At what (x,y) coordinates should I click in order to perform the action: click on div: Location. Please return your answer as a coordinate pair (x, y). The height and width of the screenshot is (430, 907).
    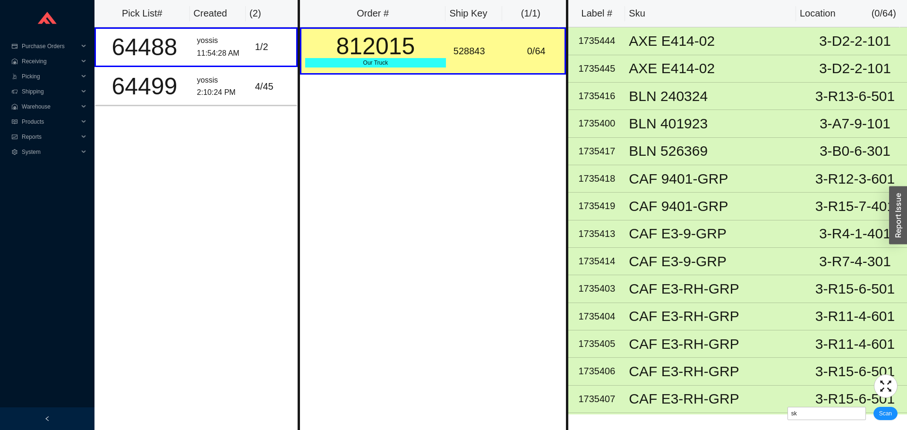
    Looking at the image, I should click on (817, 13).